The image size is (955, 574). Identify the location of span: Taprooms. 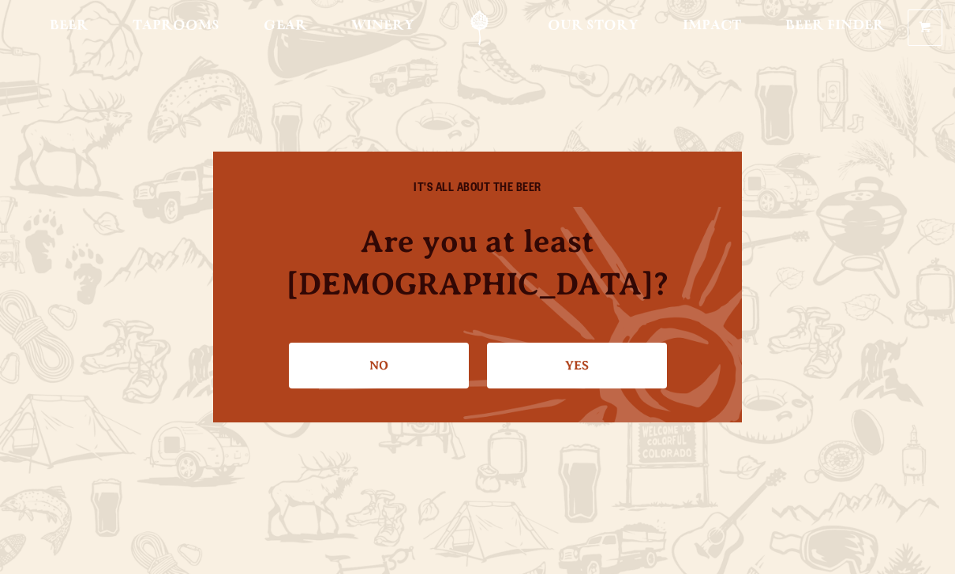
(176, 26).